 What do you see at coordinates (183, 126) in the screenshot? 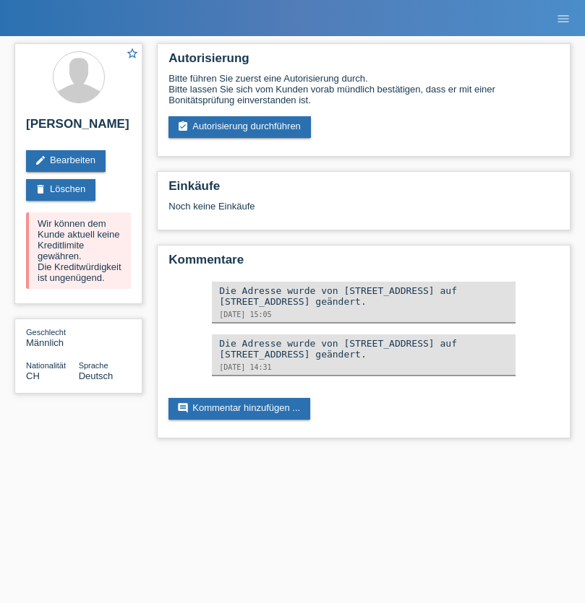
I see `i: assignment_turned_in` at bounding box center [183, 126].